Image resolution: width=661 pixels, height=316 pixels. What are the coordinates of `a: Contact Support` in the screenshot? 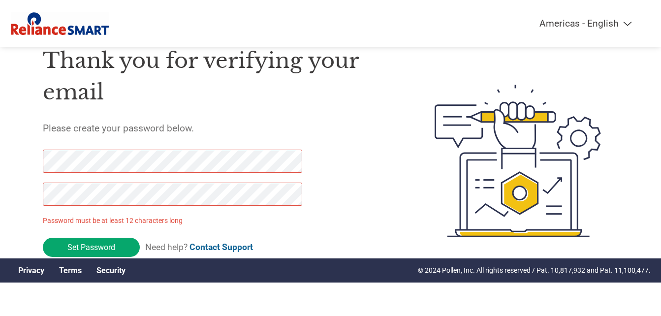 It's located at (221, 247).